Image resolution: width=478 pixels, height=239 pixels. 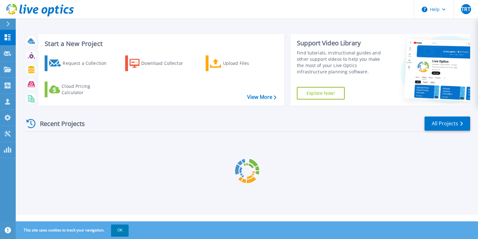 I want to click on h3: Start a New Project, so click(x=160, y=44).